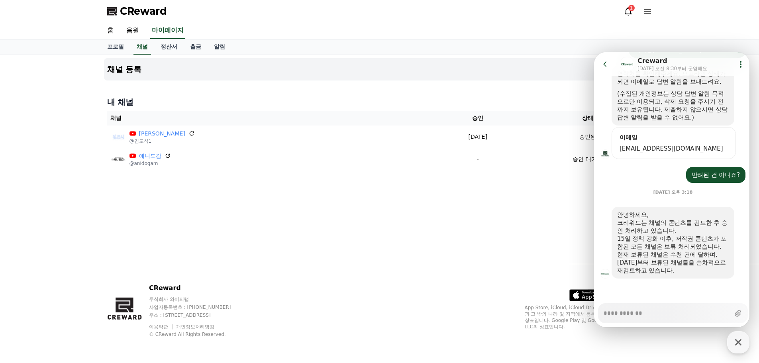 Image resolution: width=759 pixels, height=363 pixels. What do you see at coordinates (161, 327) in the screenshot?
I see `a: 이용약관` at bounding box center [161, 327].